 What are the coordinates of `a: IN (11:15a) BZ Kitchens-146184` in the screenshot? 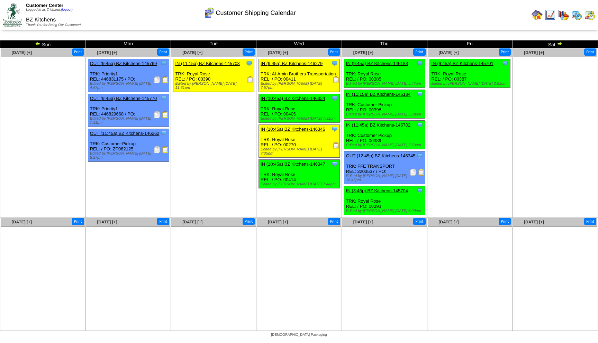 It's located at (378, 94).